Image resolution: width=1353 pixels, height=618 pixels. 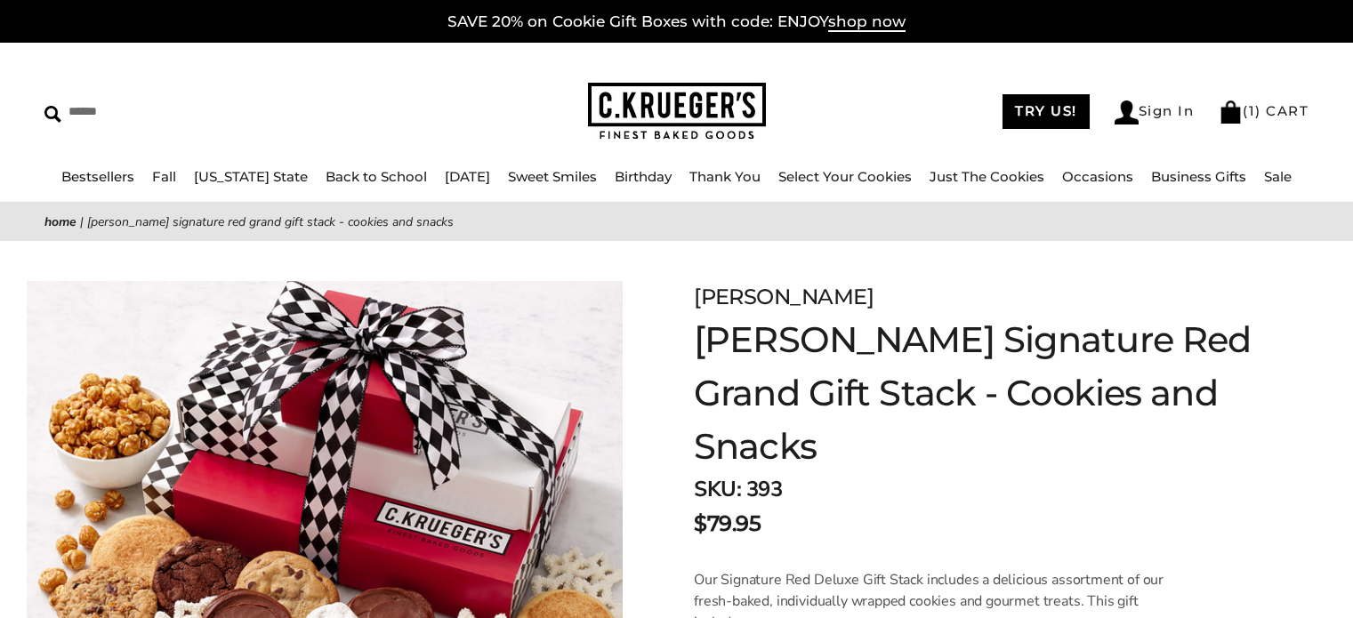 What do you see at coordinates (164, 176) in the screenshot?
I see `a: Fall` at bounding box center [164, 176].